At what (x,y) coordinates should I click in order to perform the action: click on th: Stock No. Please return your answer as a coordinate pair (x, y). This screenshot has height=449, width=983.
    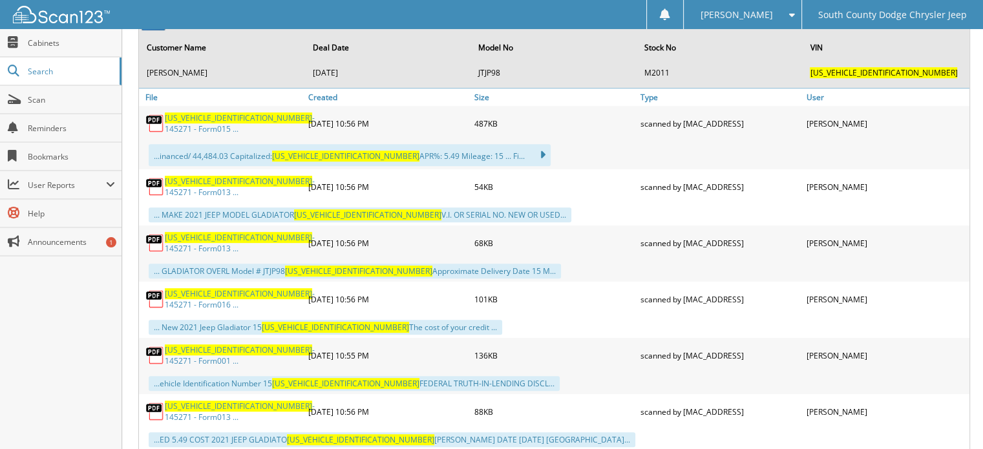
    Looking at the image, I should click on (720, 47).